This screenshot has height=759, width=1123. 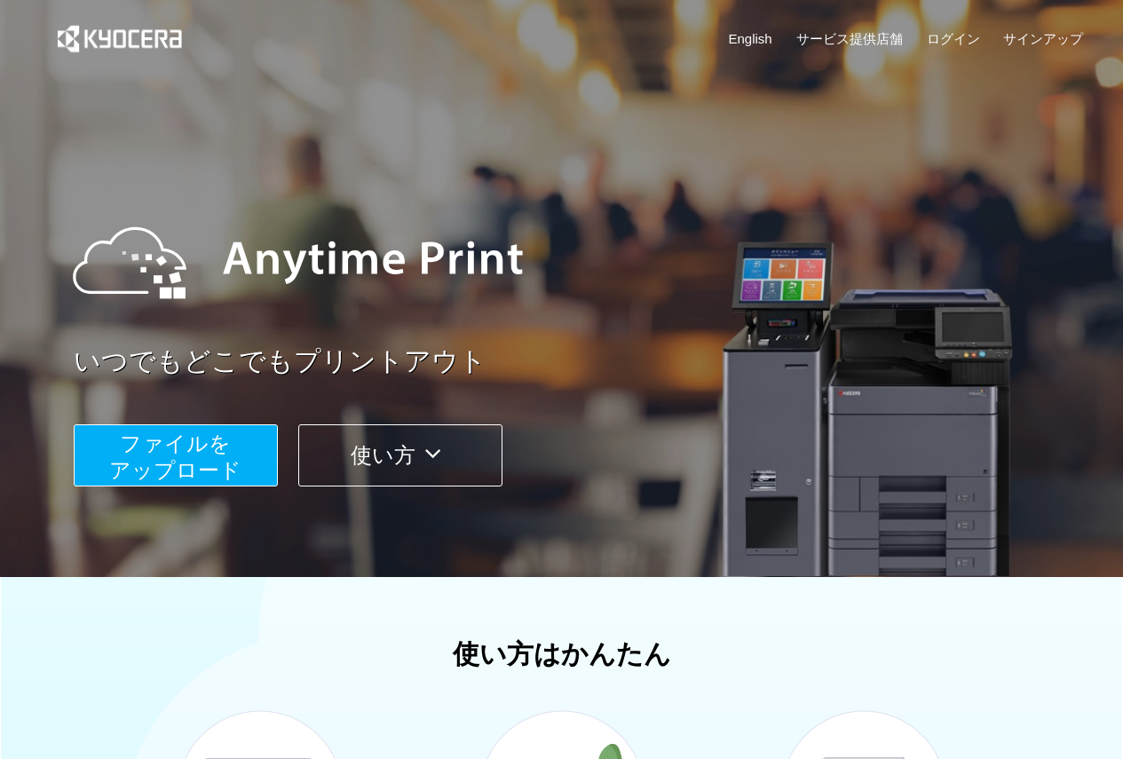 What do you see at coordinates (1043, 38) in the screenshot?
I see `a: サインアップ` at bounding box center [1043, 38].